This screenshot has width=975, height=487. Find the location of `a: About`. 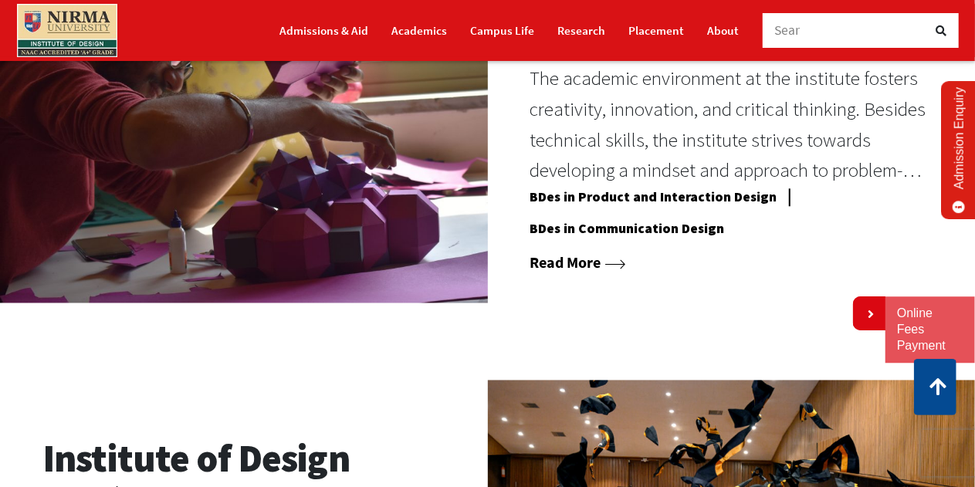

a: About is located at coordinates (724, 30).